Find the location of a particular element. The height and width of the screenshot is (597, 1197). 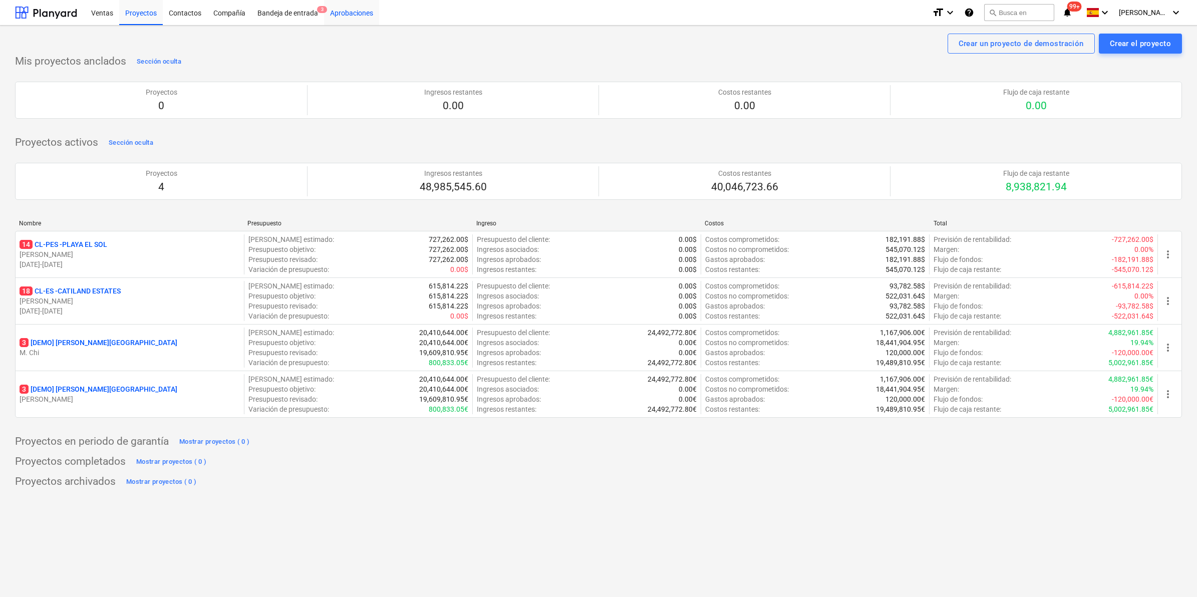

p: 182,191.88$ is located at coordinates (905, 239).